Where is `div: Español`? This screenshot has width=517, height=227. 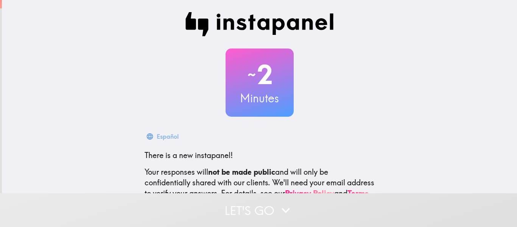
div: Español is located at coordinates (168, 136).